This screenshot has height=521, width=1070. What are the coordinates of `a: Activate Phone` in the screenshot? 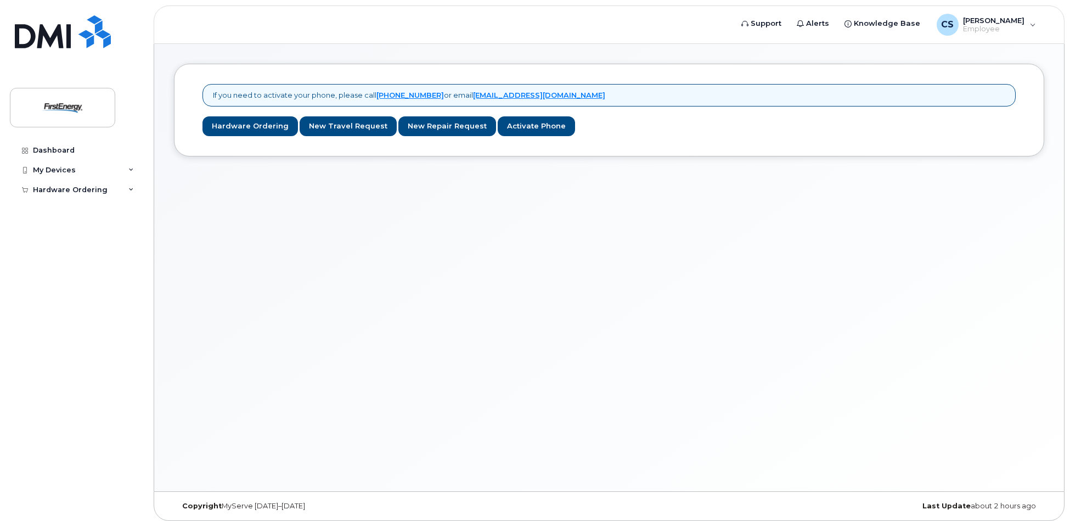 It's located at (536, 126).